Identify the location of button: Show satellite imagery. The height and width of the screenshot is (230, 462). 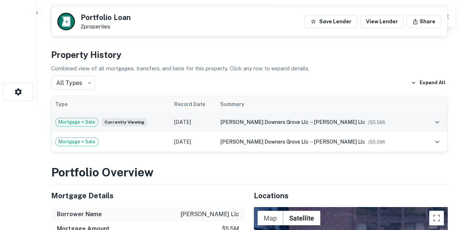
(301, 218).